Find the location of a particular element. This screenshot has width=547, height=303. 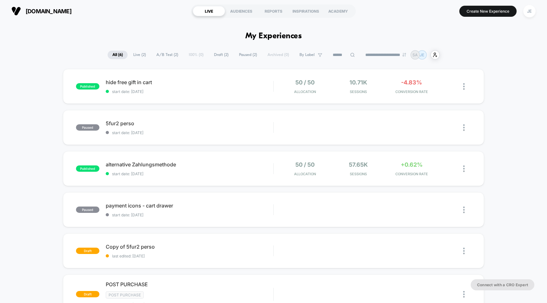

div: ACADEMY is located at coordinates (338, 11).